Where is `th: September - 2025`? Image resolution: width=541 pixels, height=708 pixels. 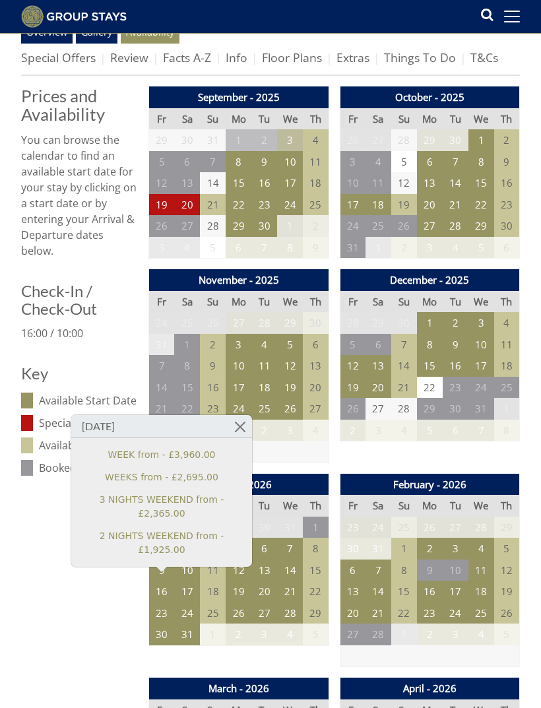
th: September - 2025 is located at coordinates (239, 97).